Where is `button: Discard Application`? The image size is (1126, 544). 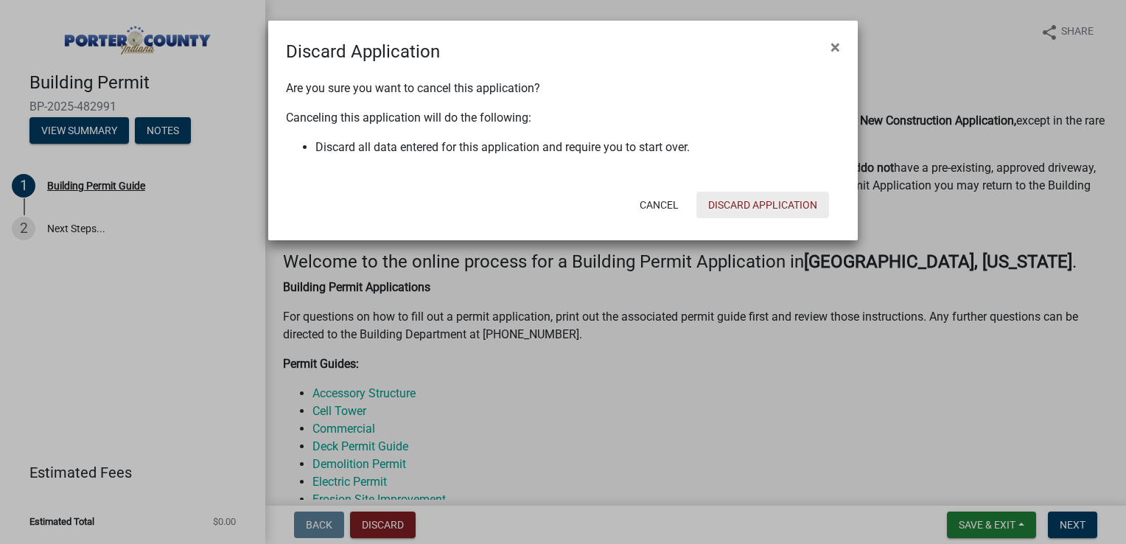 button: Discard Application is located at coordinates (763, 205).